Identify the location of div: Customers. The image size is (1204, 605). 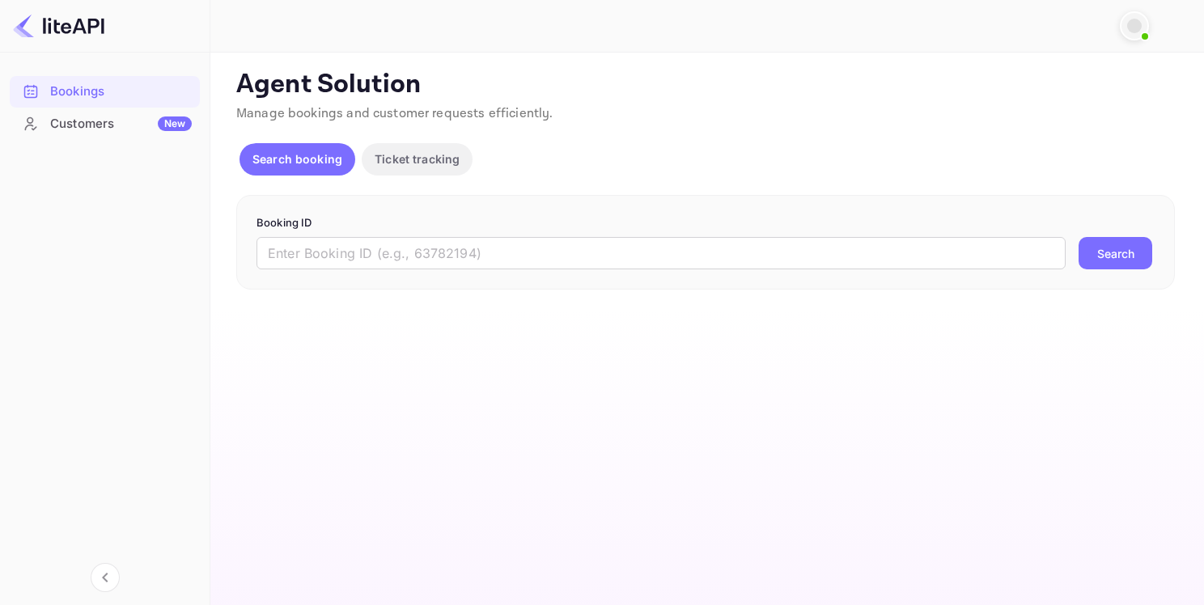
(121, 124).